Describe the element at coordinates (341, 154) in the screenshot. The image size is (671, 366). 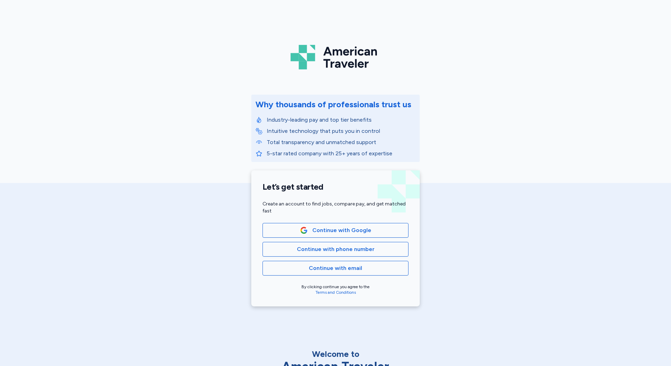
I see `p: 5-star rated company with 25+ years of expertise` at that location.